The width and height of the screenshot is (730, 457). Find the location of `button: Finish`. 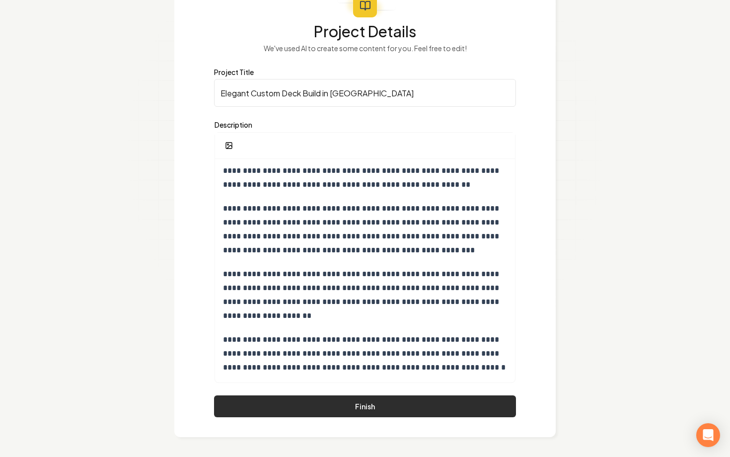

button: Finish is located at coordinates (365, 406).